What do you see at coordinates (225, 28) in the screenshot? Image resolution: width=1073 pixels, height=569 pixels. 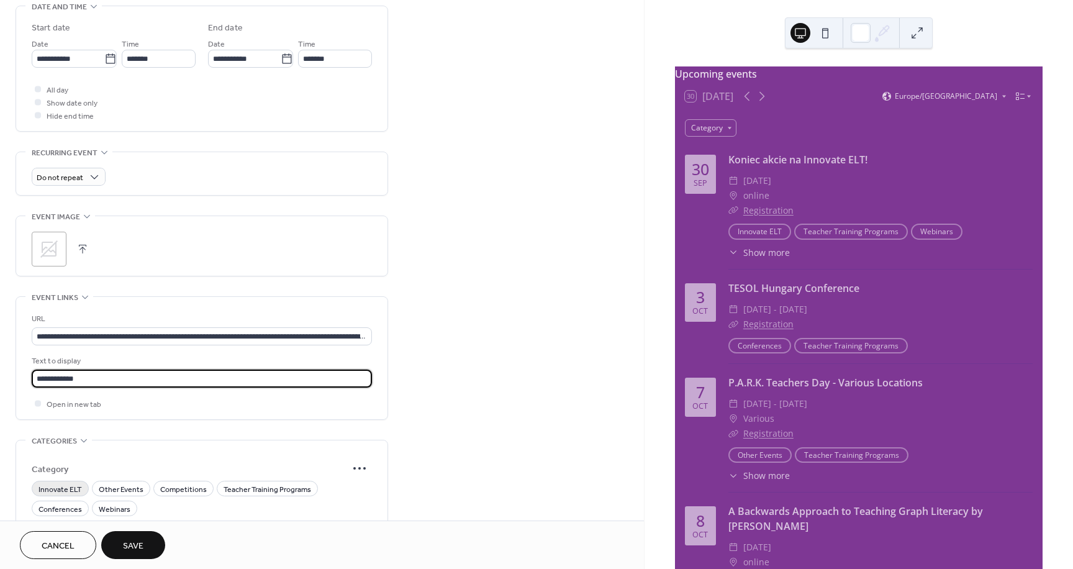 I see `div: End date` at bounding box center [225, 28].